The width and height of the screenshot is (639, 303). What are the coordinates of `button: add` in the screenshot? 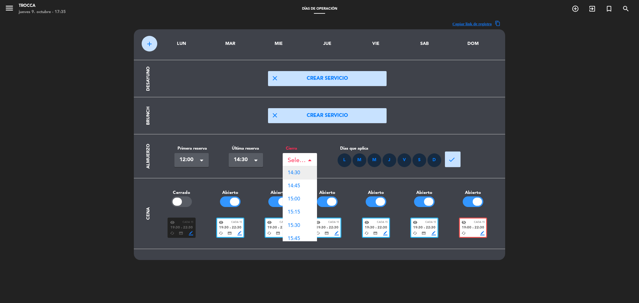 It's located at (149, 44).